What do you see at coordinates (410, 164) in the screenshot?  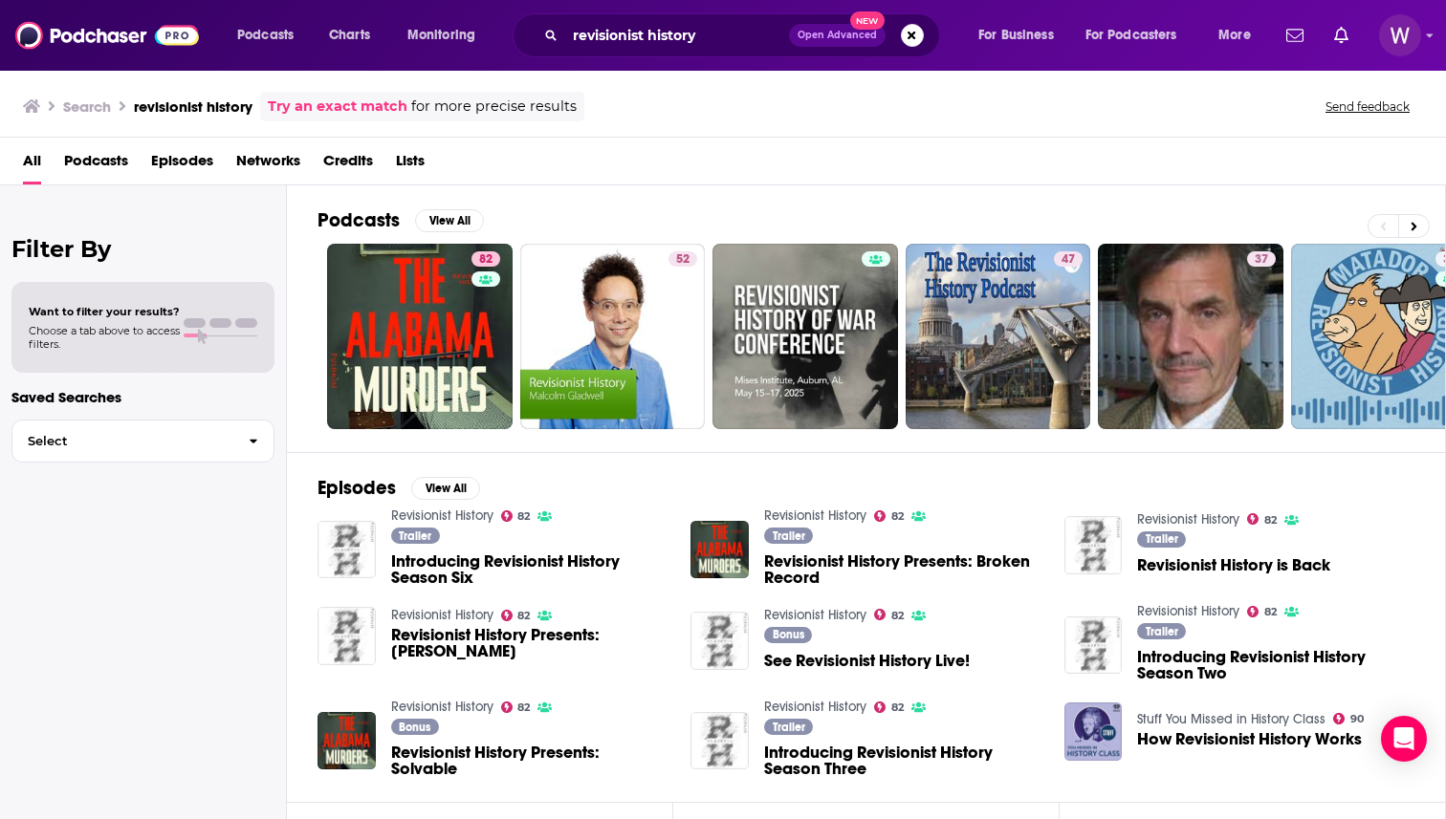 I see `a: Lists` at bounding box center [410, 164].